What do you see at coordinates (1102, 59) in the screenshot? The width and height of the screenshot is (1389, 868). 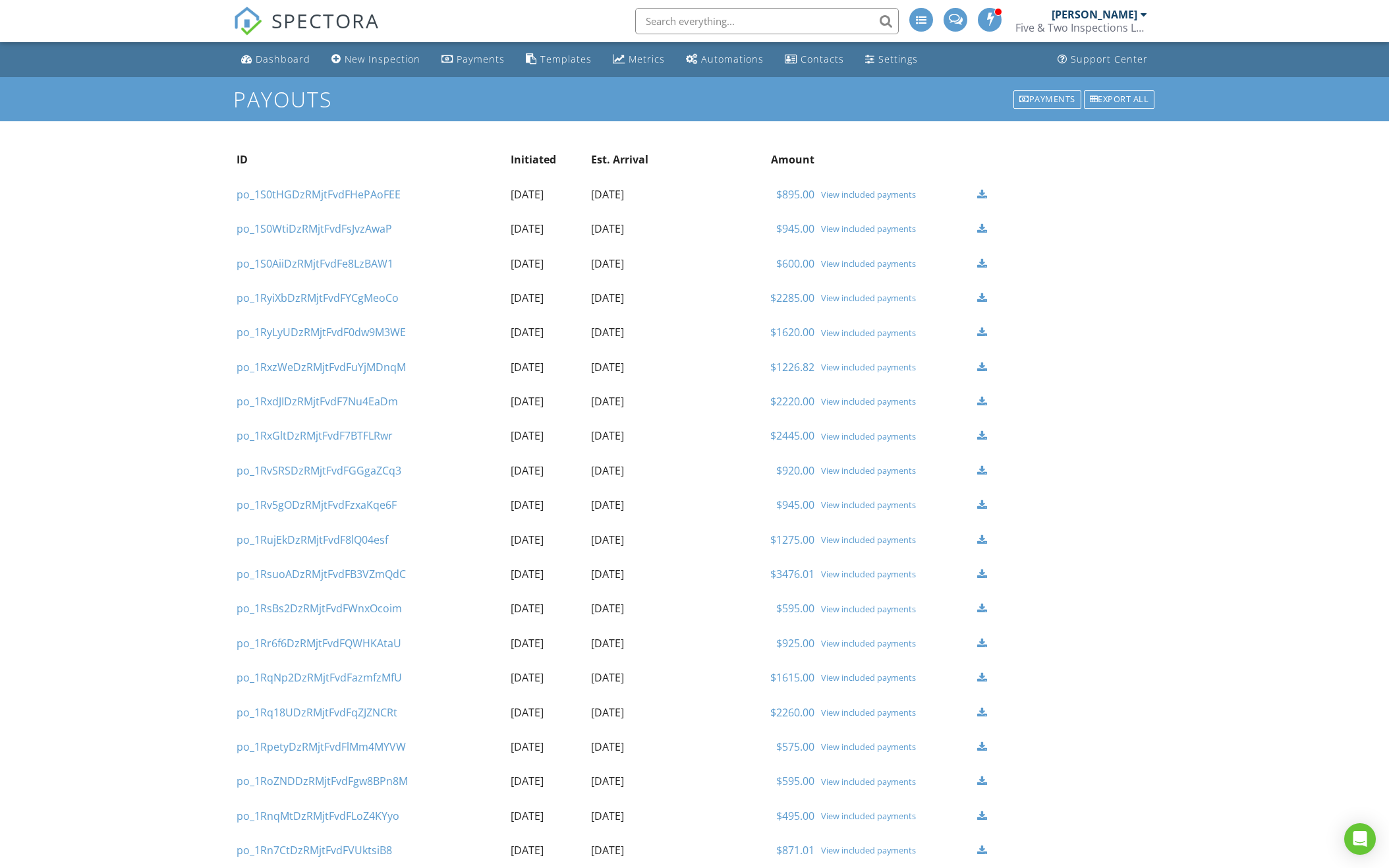 I see `a: Support Center` at bounding box center [1102, 59].